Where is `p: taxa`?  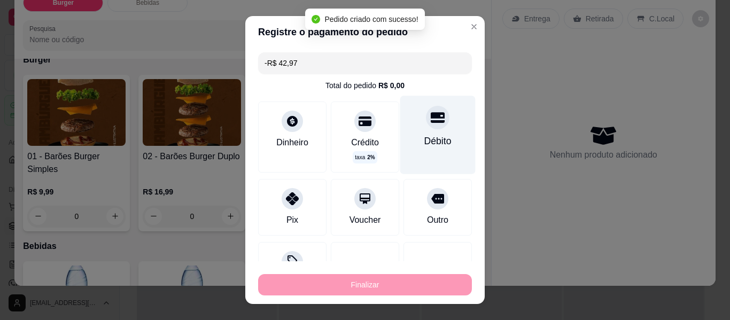
p: taxa is located at coordinates (364, 157).